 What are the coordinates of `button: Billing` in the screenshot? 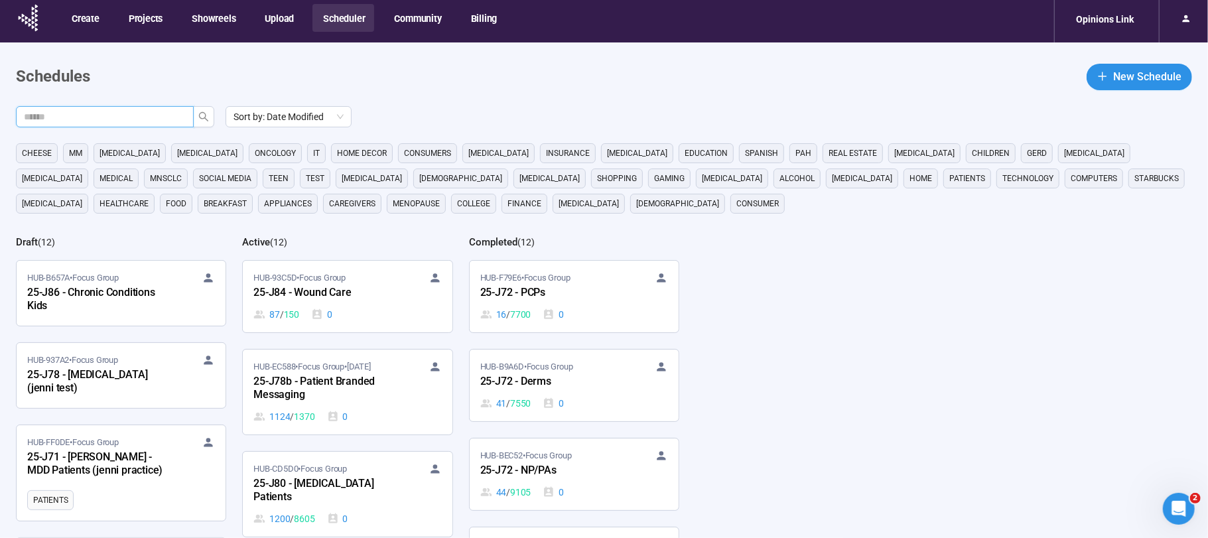 It's located at (483, 18).